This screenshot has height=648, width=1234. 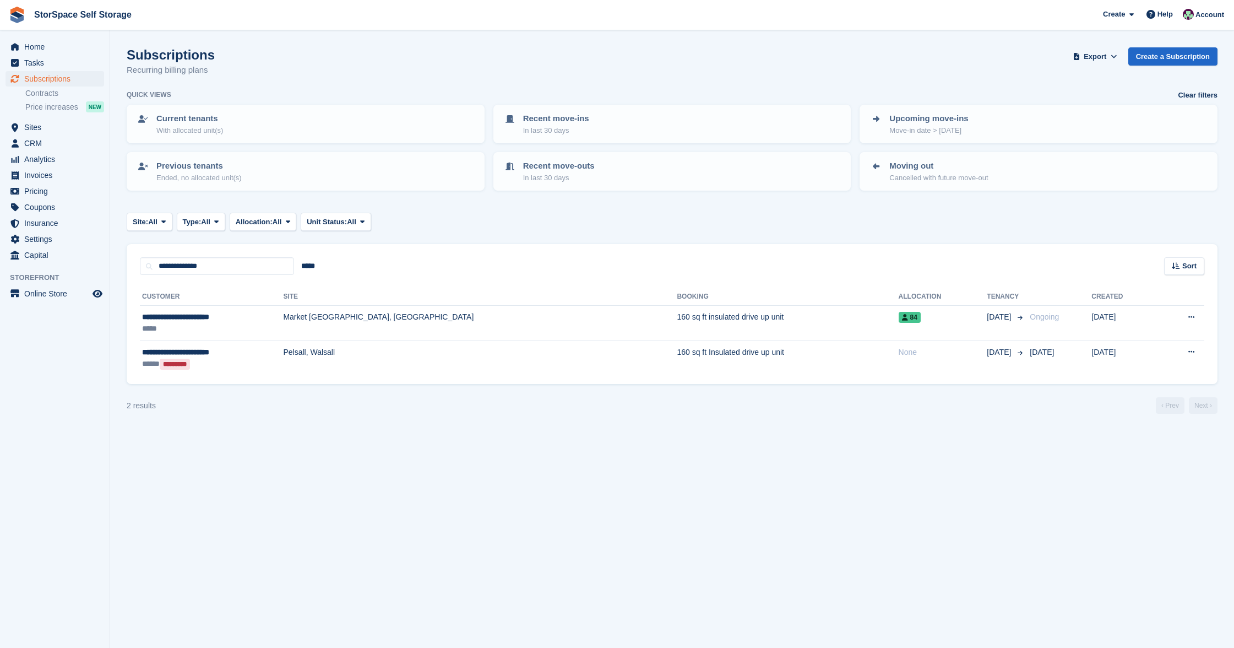 What do you see at coordinates (938, 178) in the screenshot?
I see `p: Cancelled with future move-out` at bounding box center [938, 178].